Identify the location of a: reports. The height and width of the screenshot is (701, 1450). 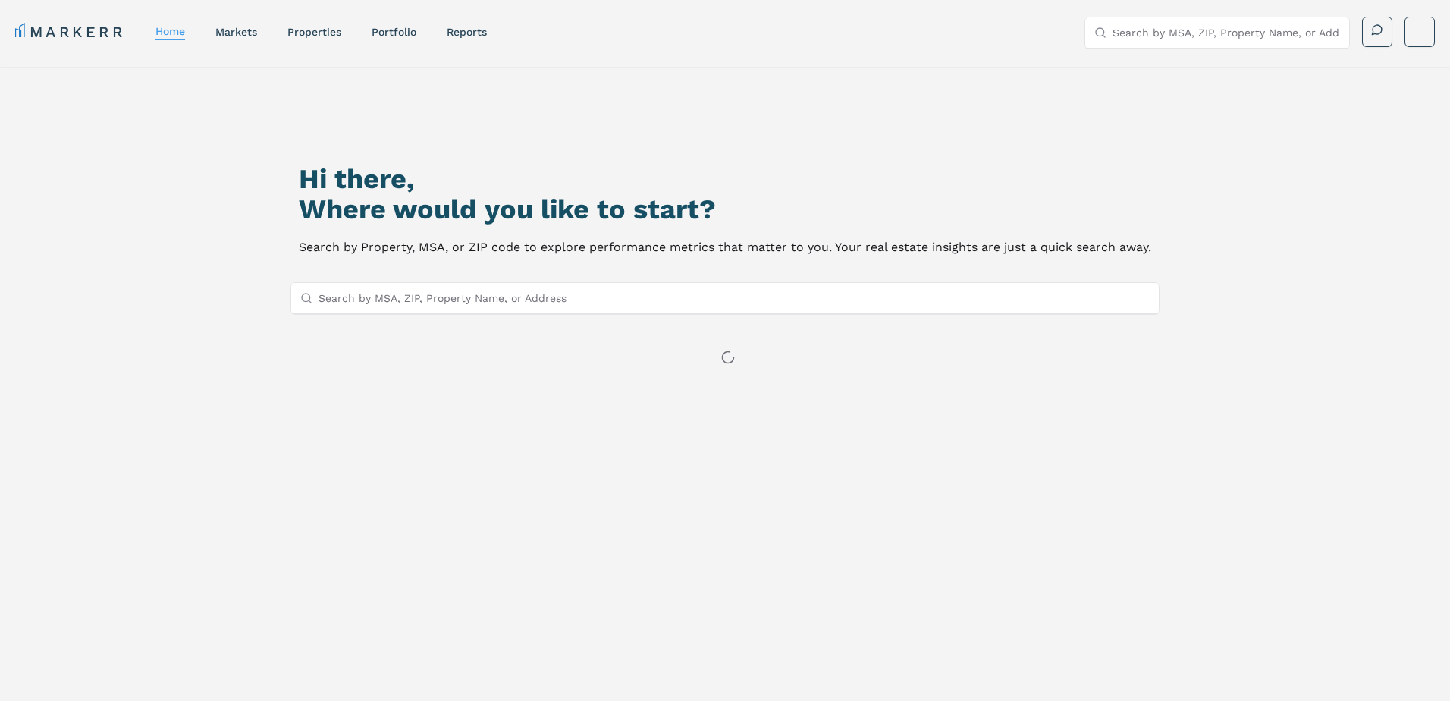
(466, 32).